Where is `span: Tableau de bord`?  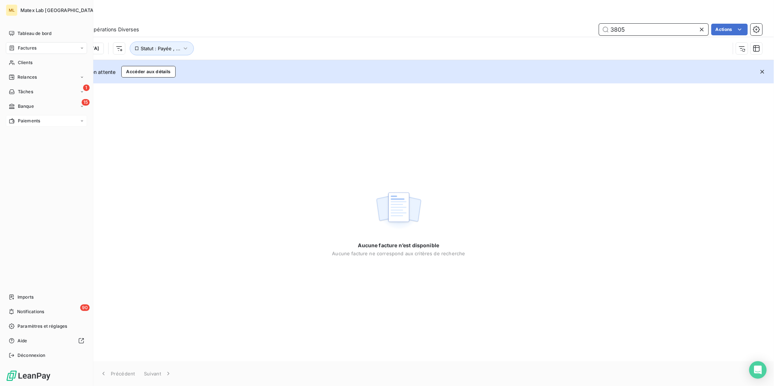
span: Tableau de bord is located at coordinates (34, 34).